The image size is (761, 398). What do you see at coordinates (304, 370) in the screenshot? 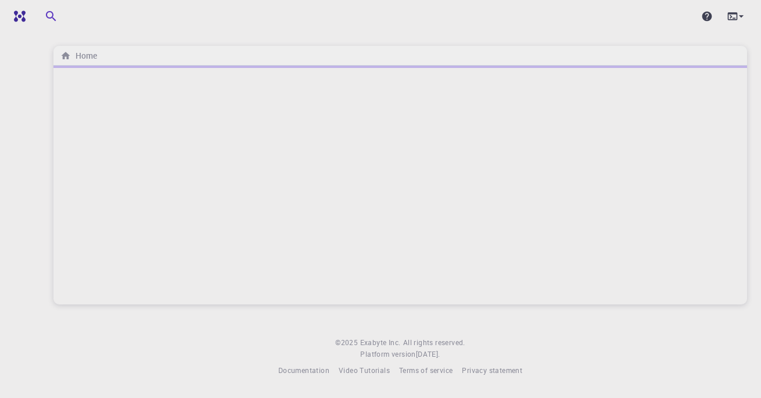
I see `span: Documentation` at bounding box center [304, 370].